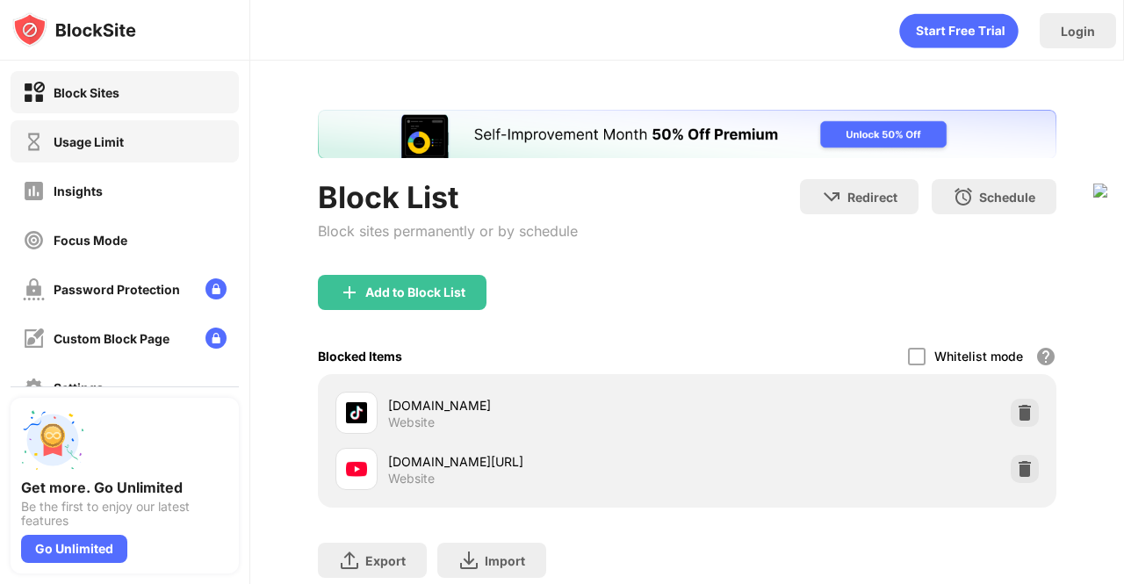 This screenshot has height=584, width=1124. I want to click on div: Blocked Items, so click(360, 356).